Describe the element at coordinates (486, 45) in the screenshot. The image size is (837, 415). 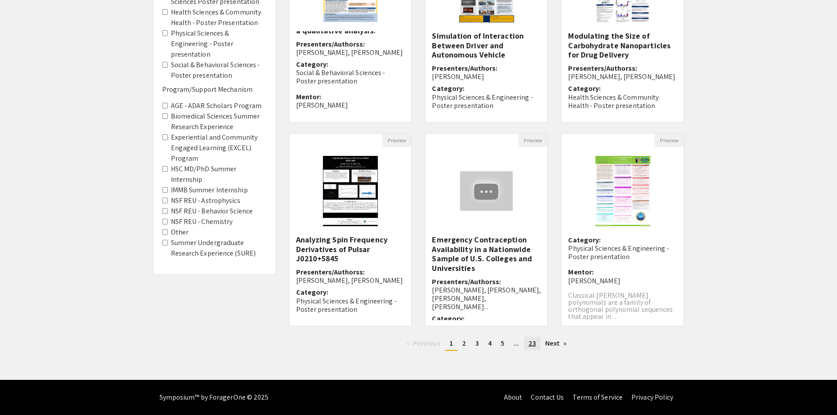
I see `h5: Simulation of Interaction Between Driver and Autonomous Vehicle` at that location.